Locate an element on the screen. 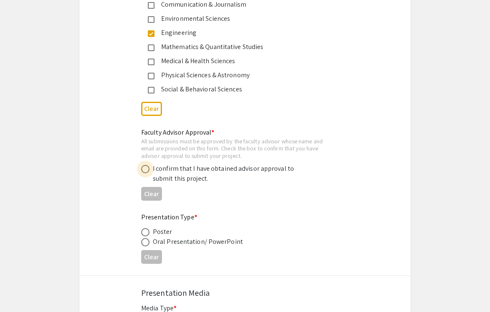 Image resolution: width=490 pixels, height=312 pixels. div: Presentation Media is located at coordinates (245, 293).